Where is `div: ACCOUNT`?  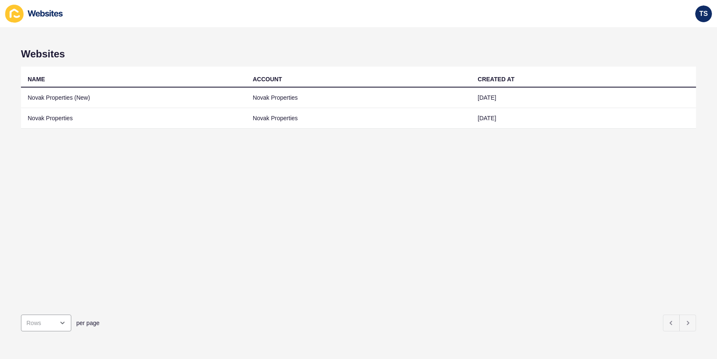
div: ACCOUNT is located at coordinates (267, 79).